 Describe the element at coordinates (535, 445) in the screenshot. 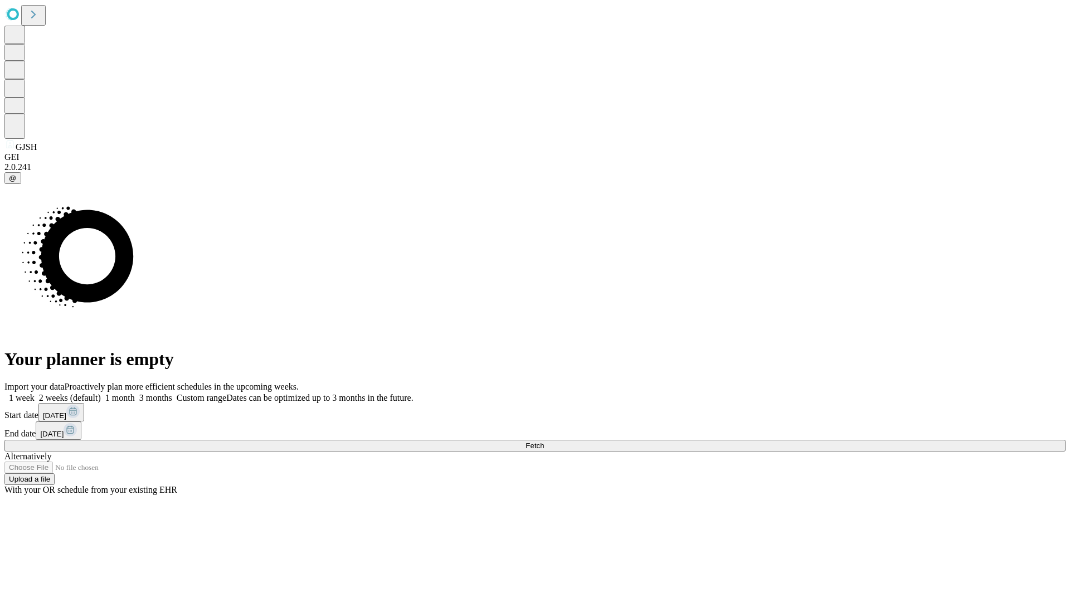

I see `button: Fetch` at that location.